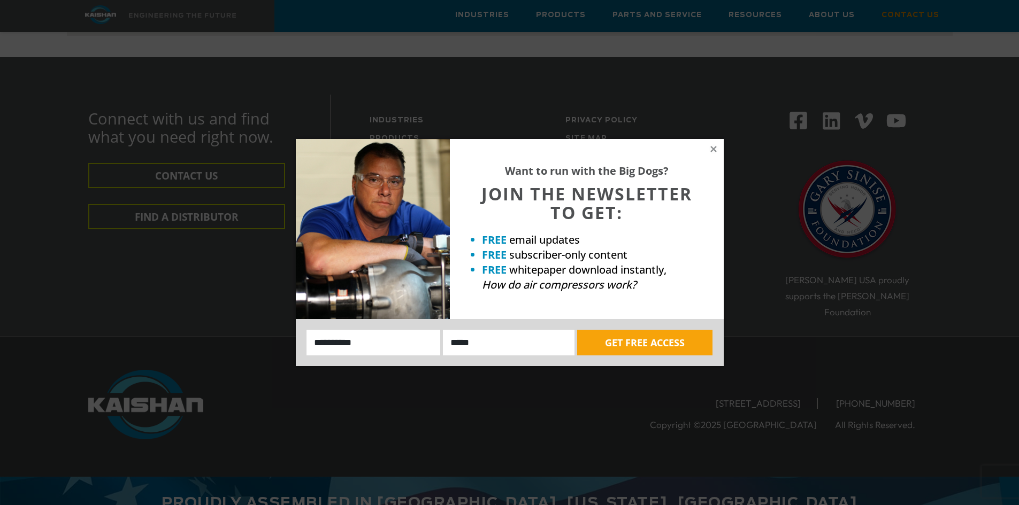 The height and width of the screenshot is (505, 1019). Describe the element at coordinates (587, 171) in the screenshot. I see `strong: Want to run with the Big Dogs?` at that location.